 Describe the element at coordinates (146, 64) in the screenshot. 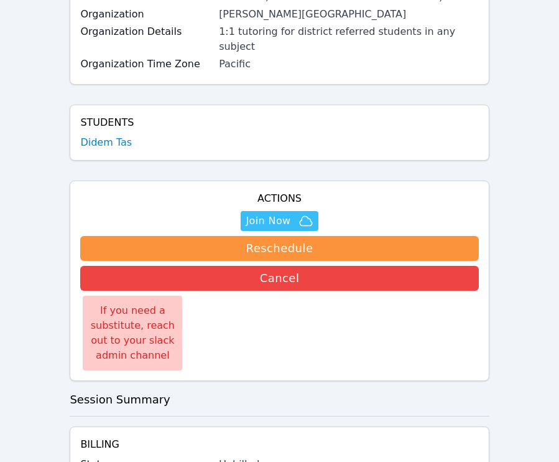

I see `label: Organization Time Zone` at that location.